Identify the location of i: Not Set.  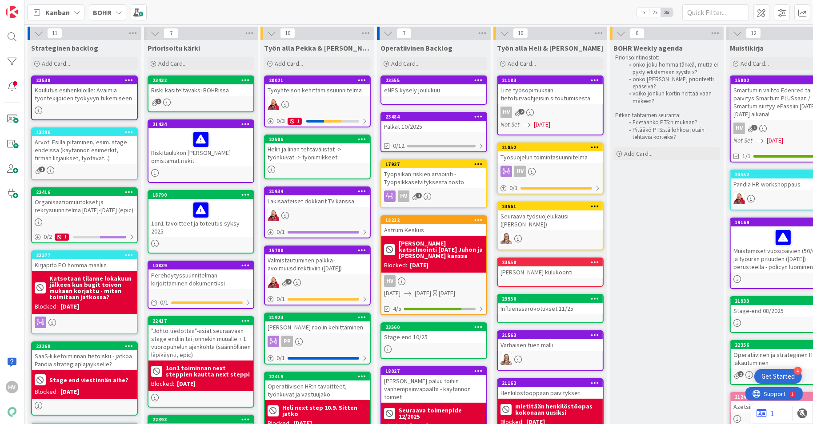
(743, 140).